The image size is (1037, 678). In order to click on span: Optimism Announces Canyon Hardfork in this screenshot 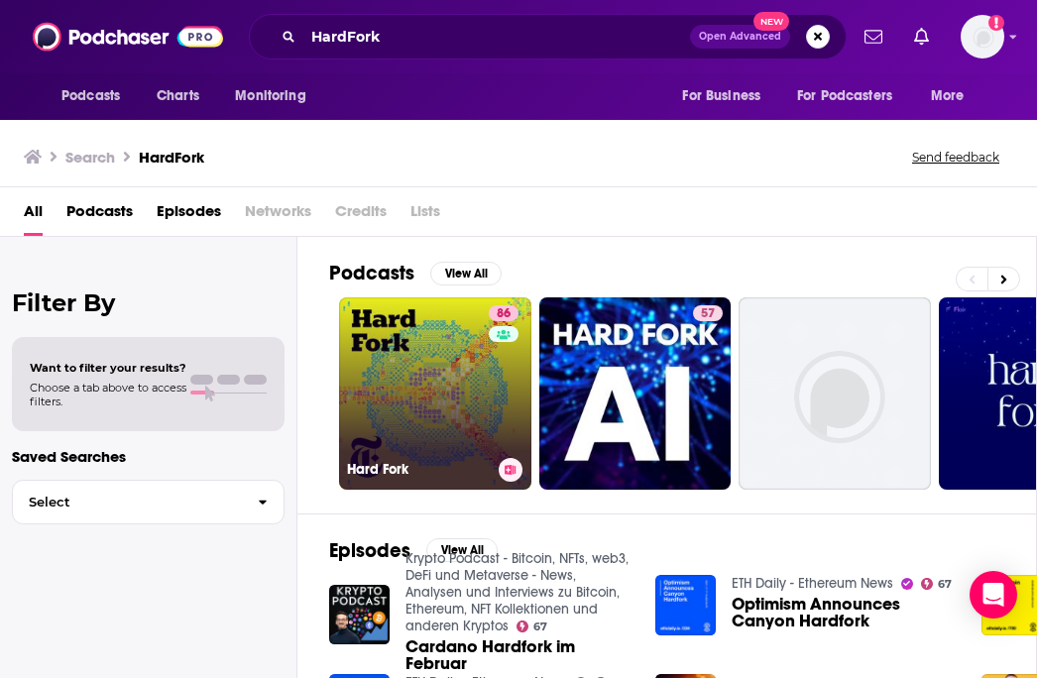, I will do `click(844, 612)`.